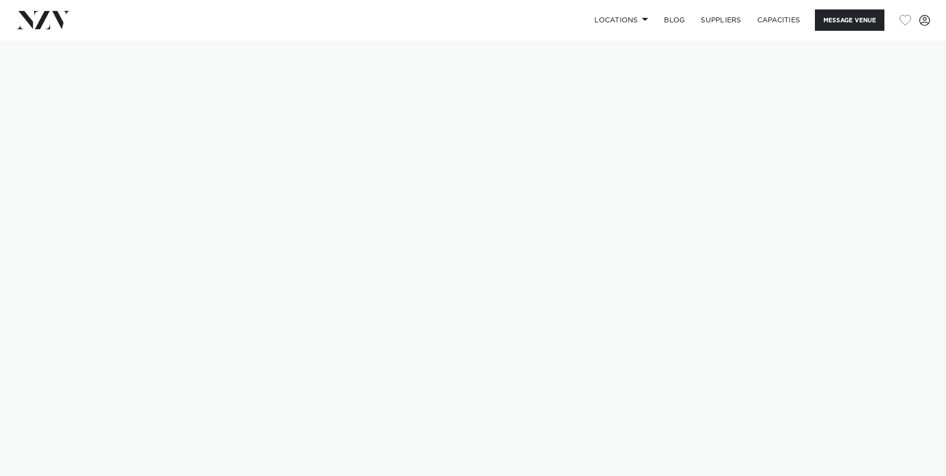 This screenshot has width=946, height=476. I want to click on img: nzv-logo.png, so click(43, 20).